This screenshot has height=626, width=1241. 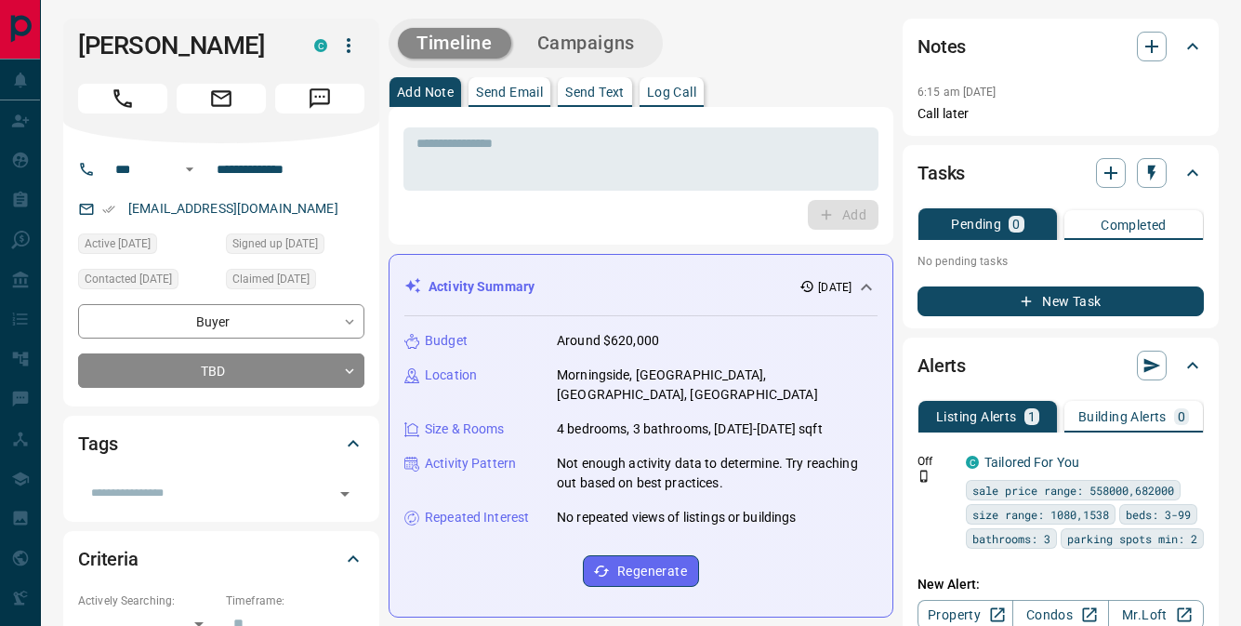 What do you see at coordinates (295, 246) in the screenshot?
I see `div: Tue Jul 06 2021` at bounding box center [295, 246].